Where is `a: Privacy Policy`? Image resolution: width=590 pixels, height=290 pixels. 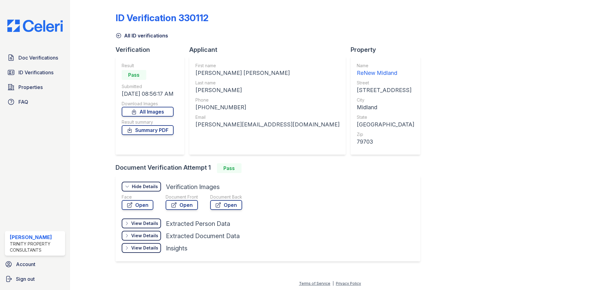 a: Privacy Policy is located at coordinates (349, 284).